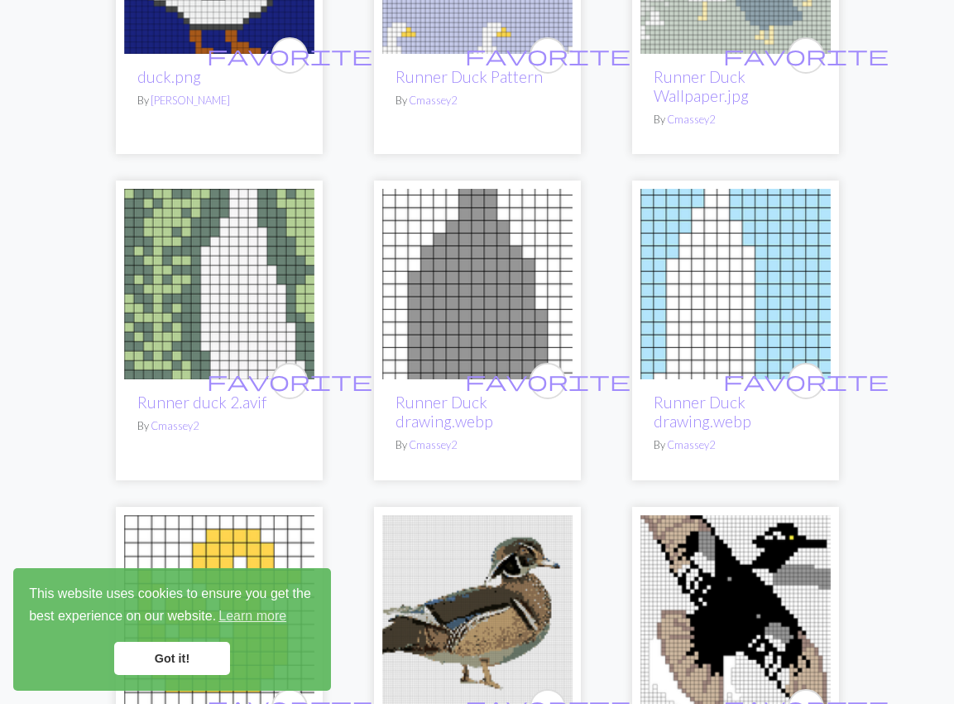 The width and height of the screenshot is (954, 704). Describe the element at coordinates (219, 284) in the screenshot. I see `img: Runner duck with leaves` at that location.